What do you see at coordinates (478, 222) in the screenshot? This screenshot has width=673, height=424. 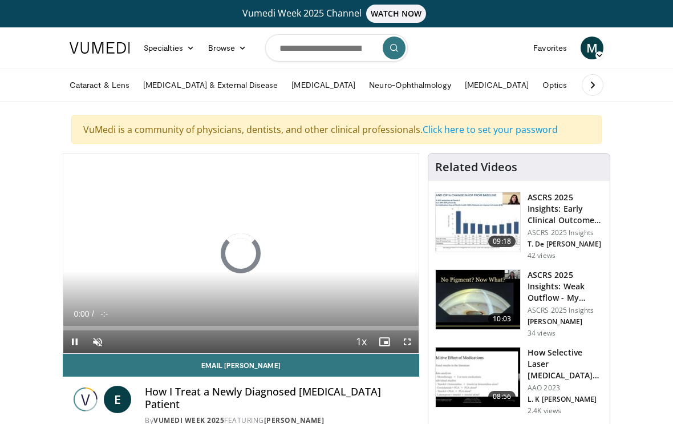 I see `img: b8bf30ca-3013-450f-92b0-de11c61660f8.150x105_q85_crop-smart_upscale.jpg` at bounding box center [478, 222].